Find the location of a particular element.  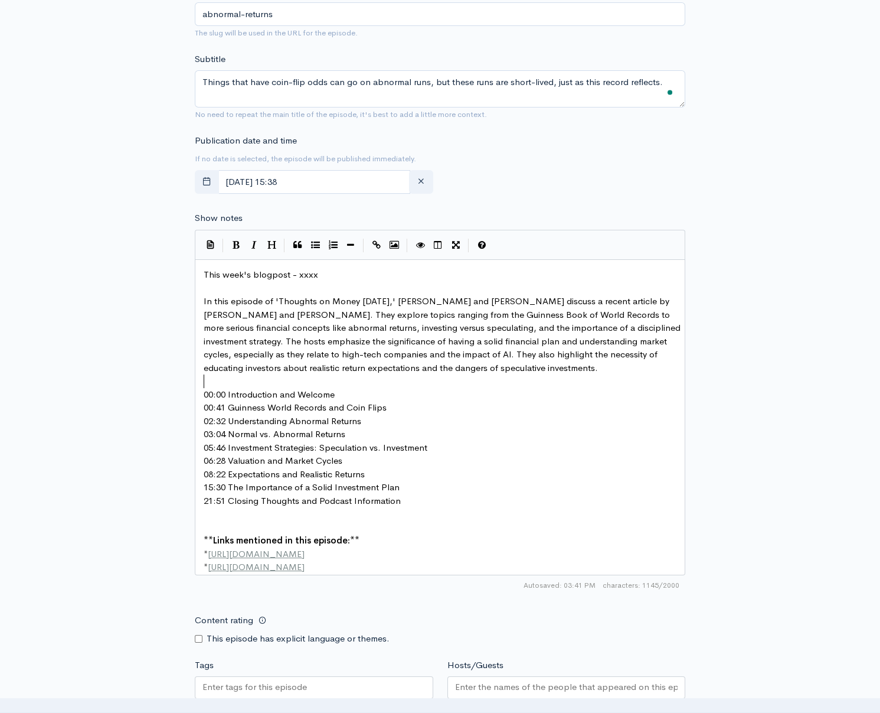

label: Show notes is located at coordinates (218, 218).